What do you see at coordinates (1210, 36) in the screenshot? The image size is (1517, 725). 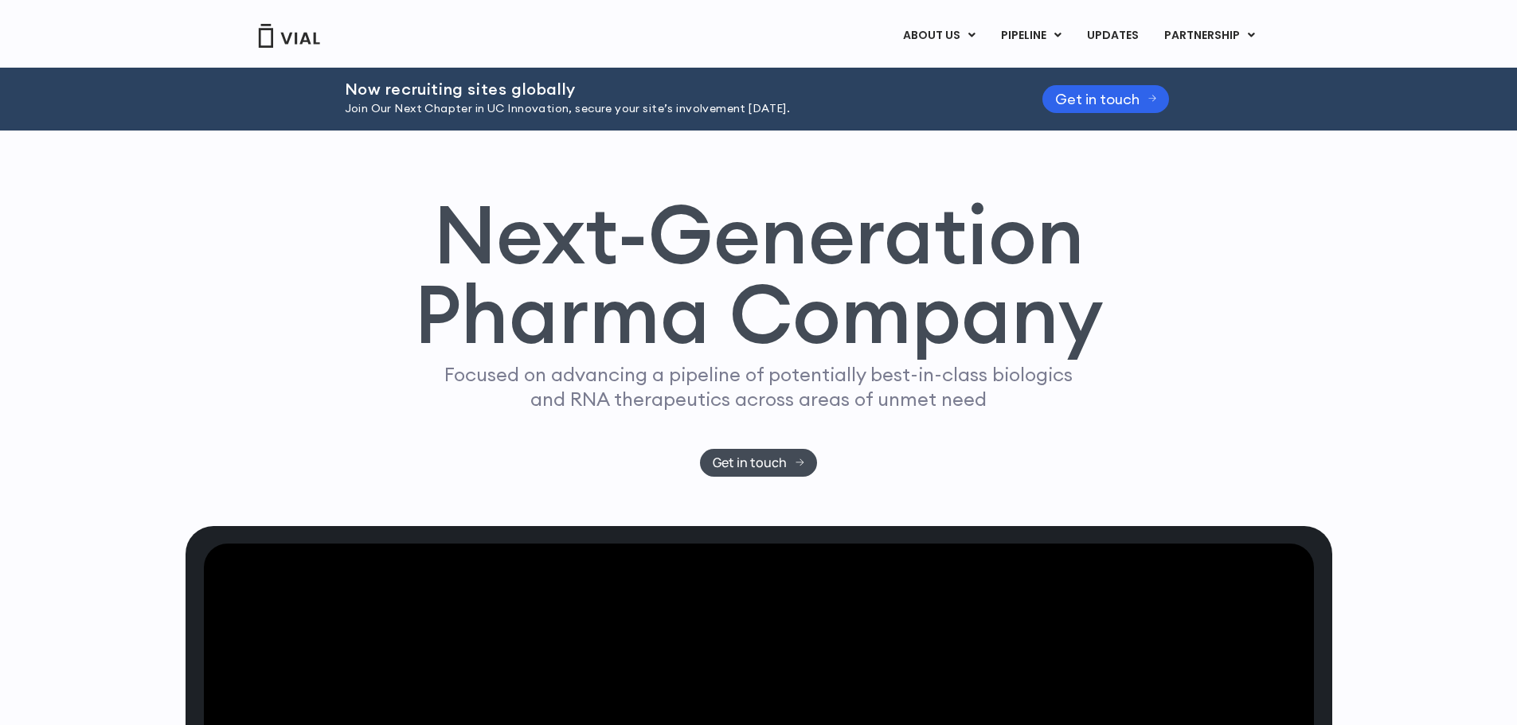 I see `a: PARTNERSHIPMenu Toggle` at bounding box center [1210, 36].